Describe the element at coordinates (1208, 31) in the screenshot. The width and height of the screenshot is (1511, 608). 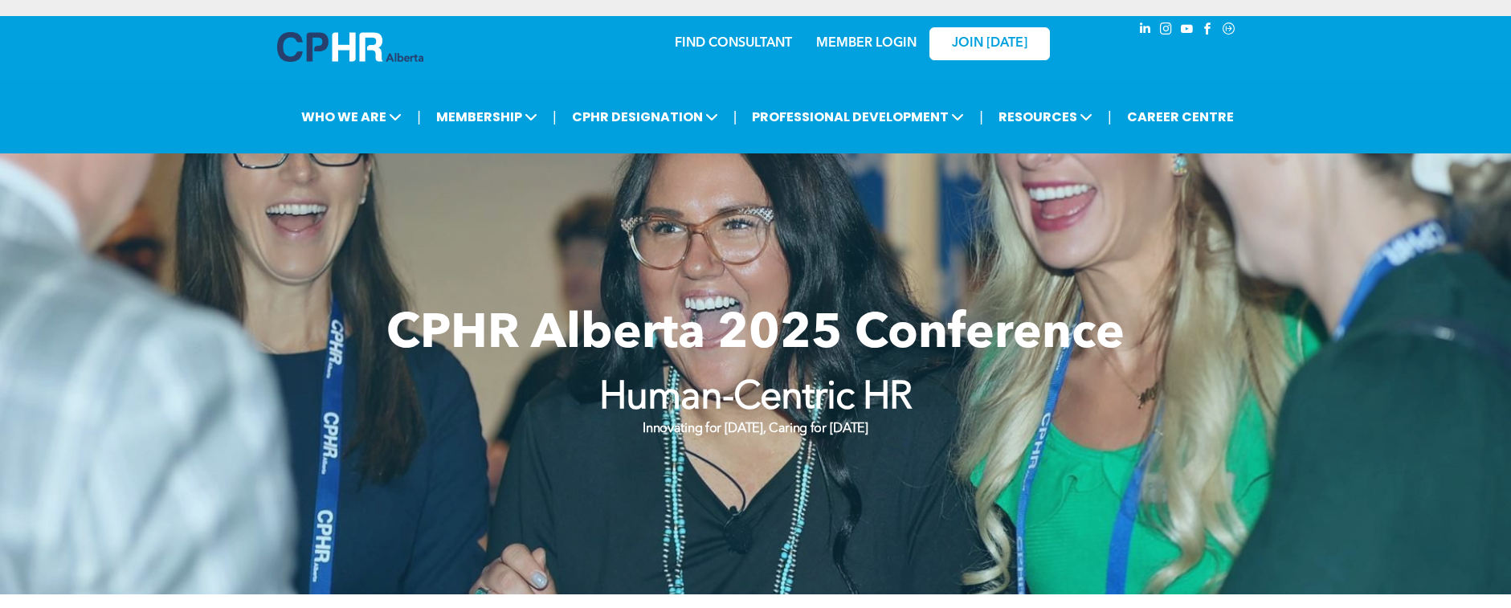
I see `a: facebook` at that location.